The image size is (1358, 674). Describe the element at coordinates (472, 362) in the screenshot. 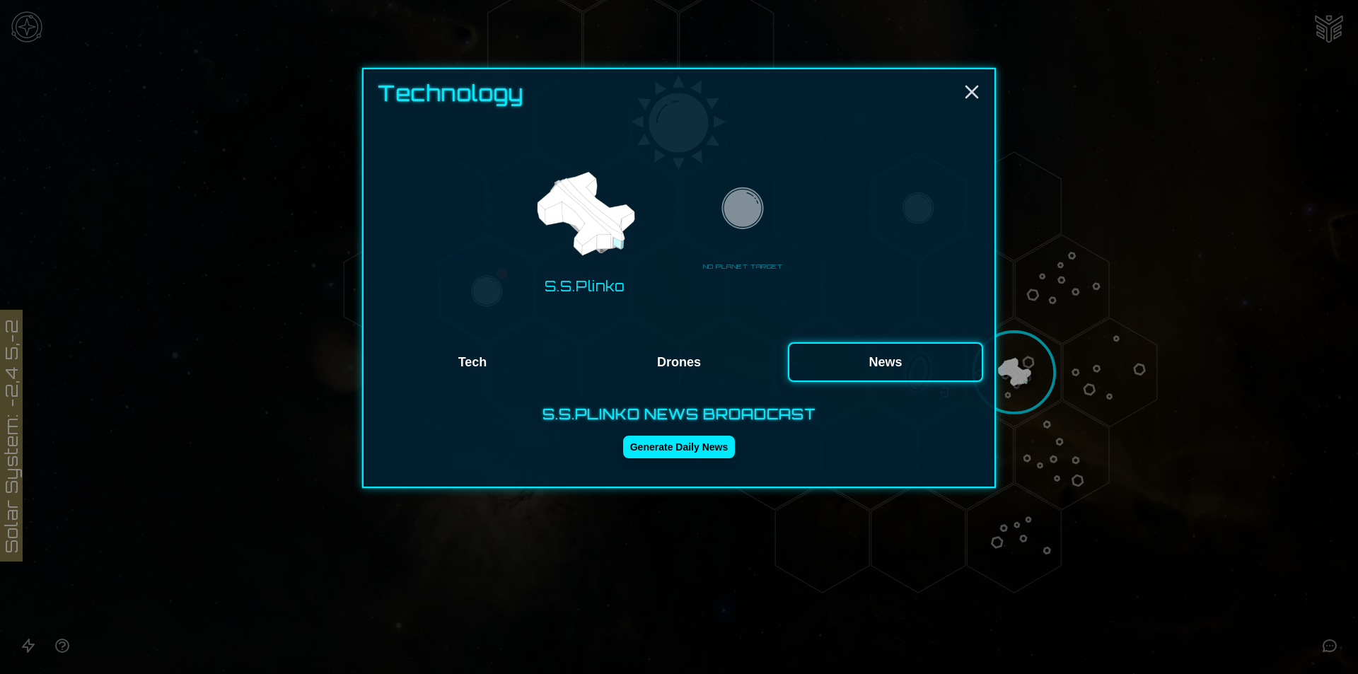

I see `button: Tech` at that location.